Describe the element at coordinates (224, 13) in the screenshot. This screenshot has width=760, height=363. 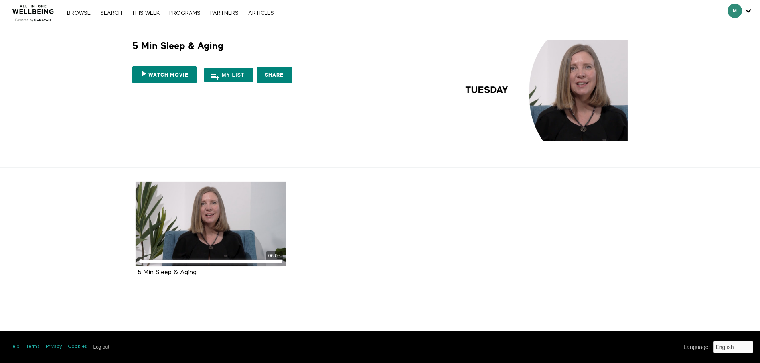
I see `a: PARTNERS` at that location.